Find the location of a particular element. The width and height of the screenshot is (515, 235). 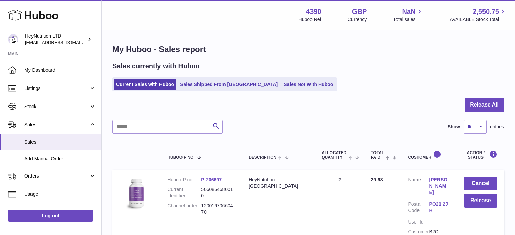

a: Log out is located at coordinates (50, 216).